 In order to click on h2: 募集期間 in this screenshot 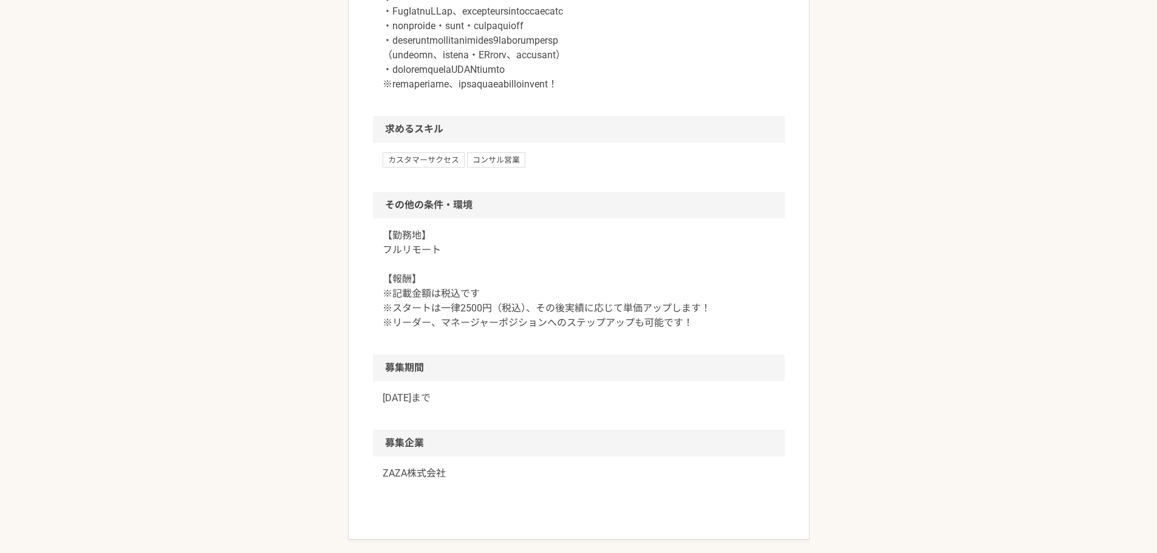, I will do `click(579, 368)`.